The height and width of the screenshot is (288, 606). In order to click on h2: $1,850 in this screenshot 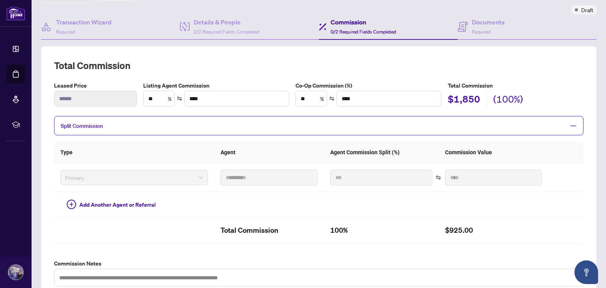, I will do `click(464, 100)`.